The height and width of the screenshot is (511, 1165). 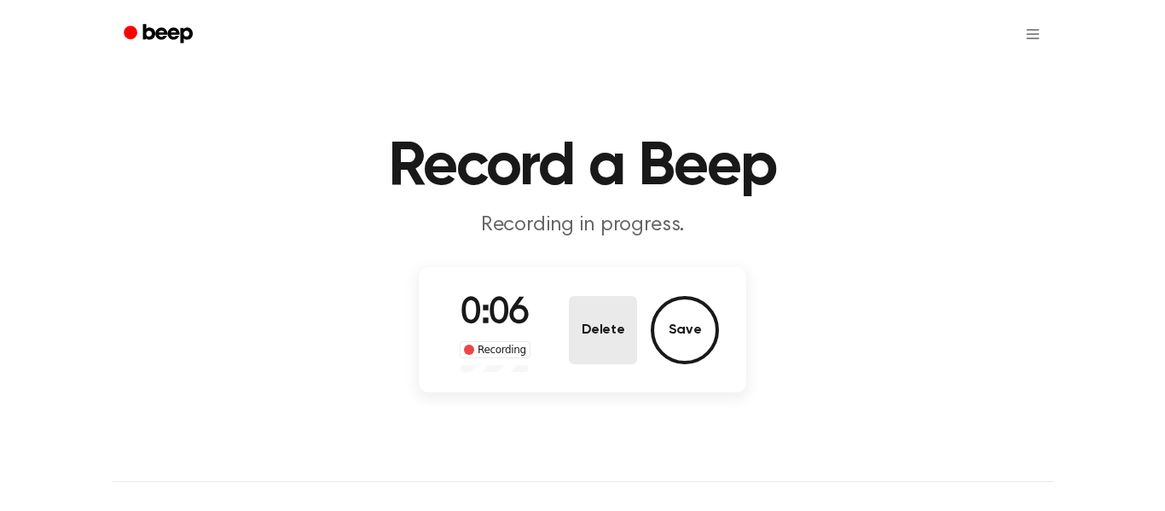 I want to click on p: Recording in progress., so click(x=583, y=225).